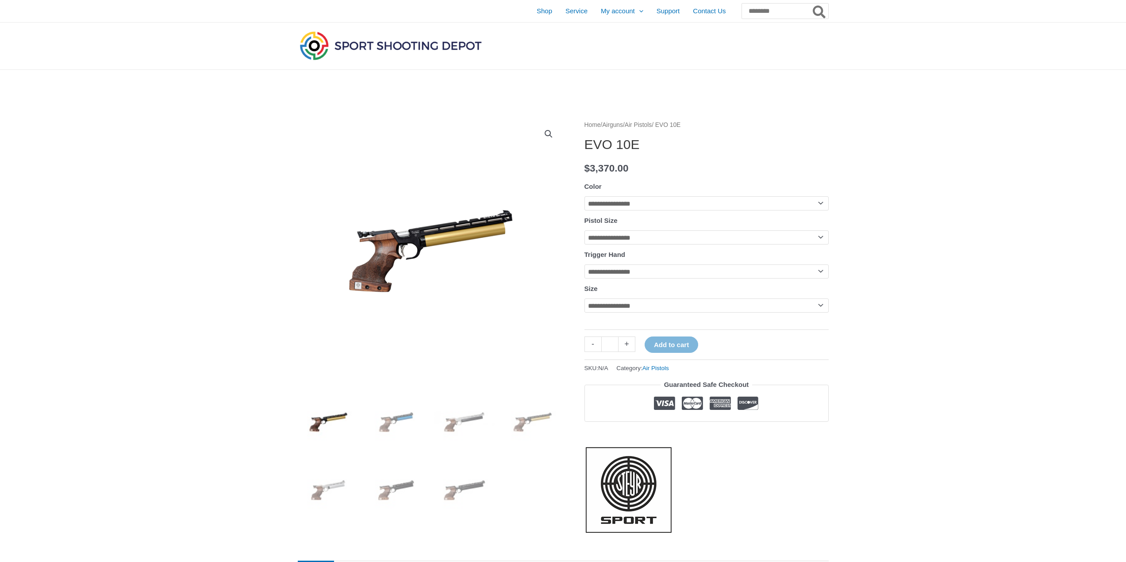 The image size is (1126, 562). Describe the element at coordinates (629, 490) in the screenshot. I see `a: Steyr Sport` at that location.